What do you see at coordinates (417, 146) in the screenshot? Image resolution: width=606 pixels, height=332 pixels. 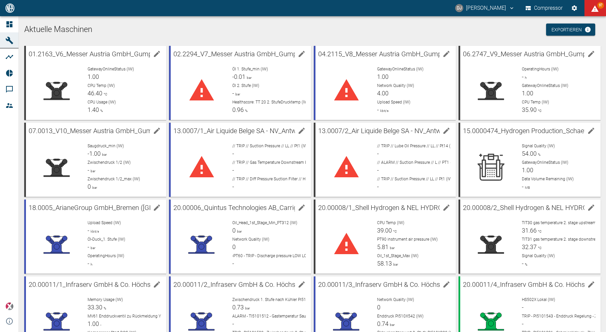 I see `span: // TRIP // Lube Oil Pressure // LL // Pt14 (IW)` at bounding box center [417, 146].